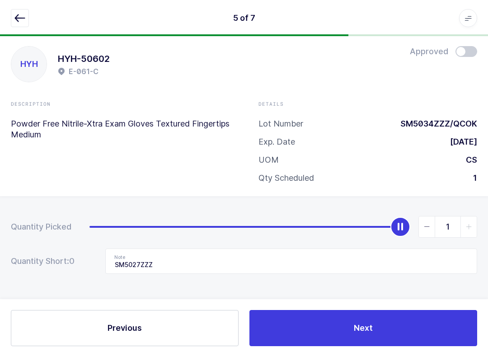 The height and width of the screenshot is (357, 488). What do you see at coordinates (29, 64) in the screenshot?
I see `div: HYH` at bounding box center [29, 64].